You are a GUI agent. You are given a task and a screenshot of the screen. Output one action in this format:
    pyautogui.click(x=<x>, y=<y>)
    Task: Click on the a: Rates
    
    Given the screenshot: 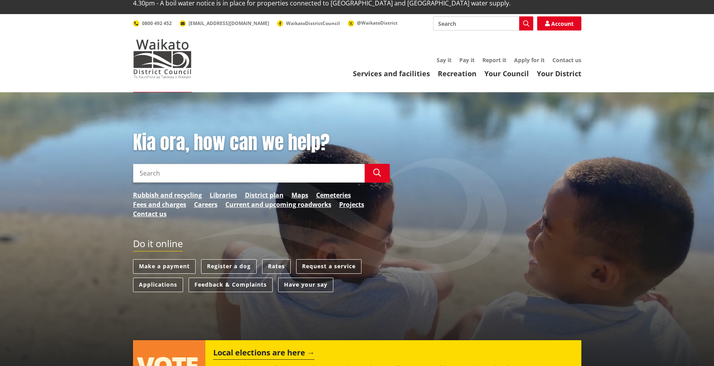 What is the action you would take?
    pyautogui.click(x=276, y=267)
    